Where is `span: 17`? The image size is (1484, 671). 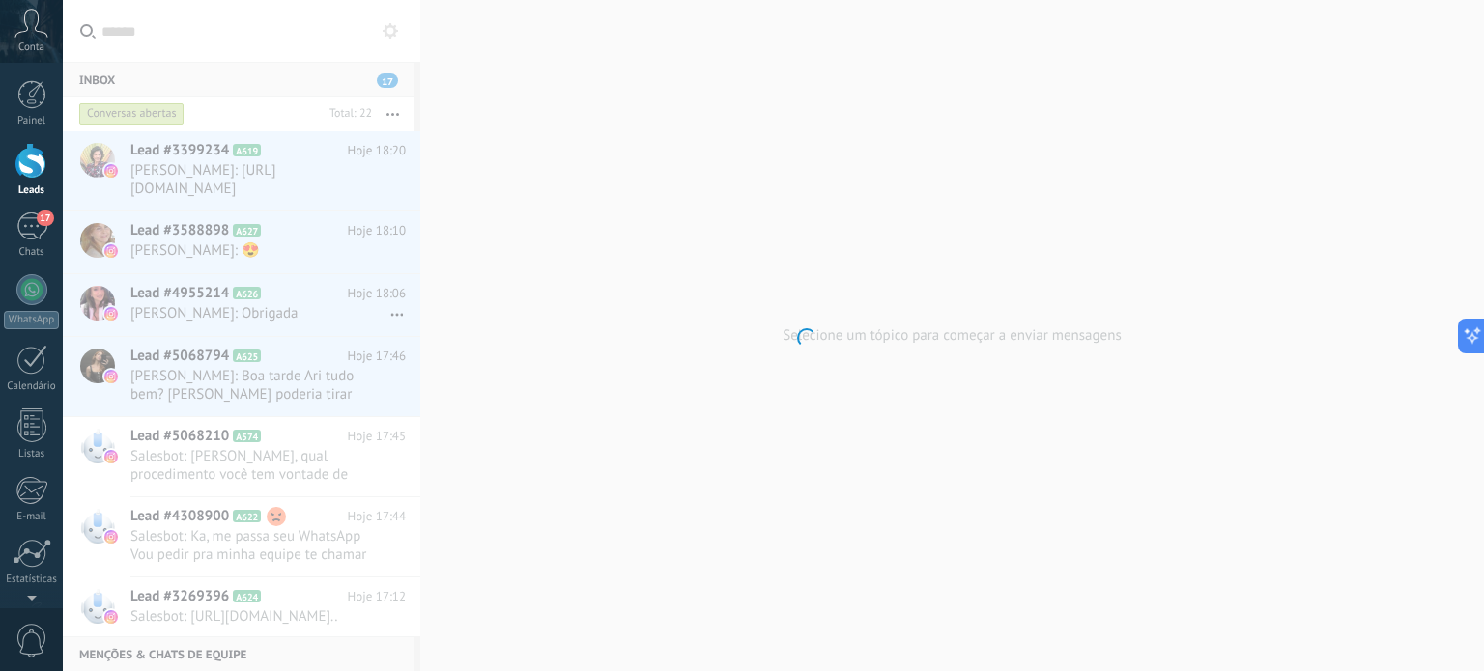
span: 17 is located at coordinates (44, 218).